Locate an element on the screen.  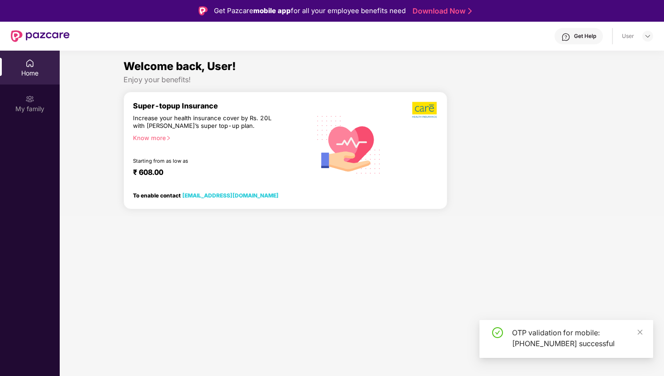
img: svg+xml;base64,PHN2ZyBpZD0iSGVscC0zMngzMiIgeG1sbnM9Imh0dHA6Ly93d3cudzMub3JnLzIwMDAvc3ZnIiB3aWR0aD... is located at coordinates (565, 37).